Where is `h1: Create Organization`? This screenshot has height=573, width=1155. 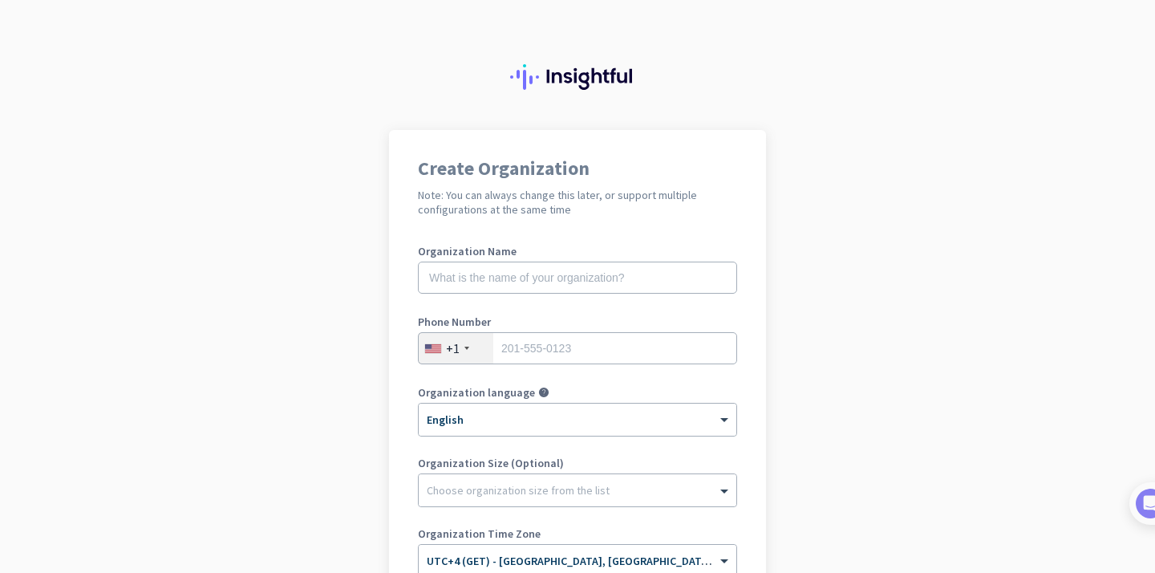 h1: Create Organization is located at coordinates (577, 168).